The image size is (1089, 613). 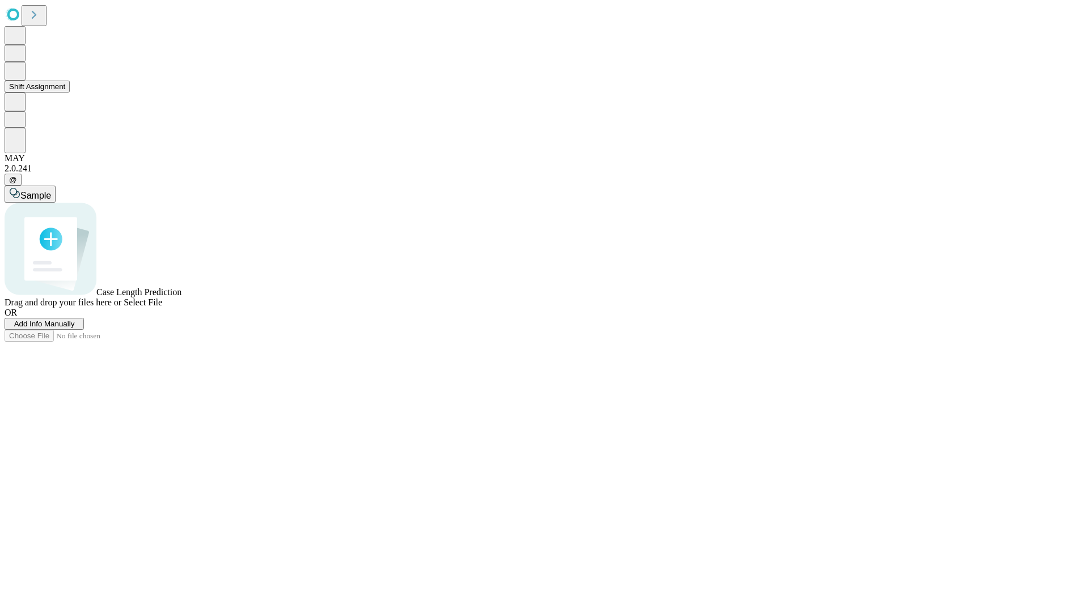 I want to click on div: MAY, so click(x=545, y=158).